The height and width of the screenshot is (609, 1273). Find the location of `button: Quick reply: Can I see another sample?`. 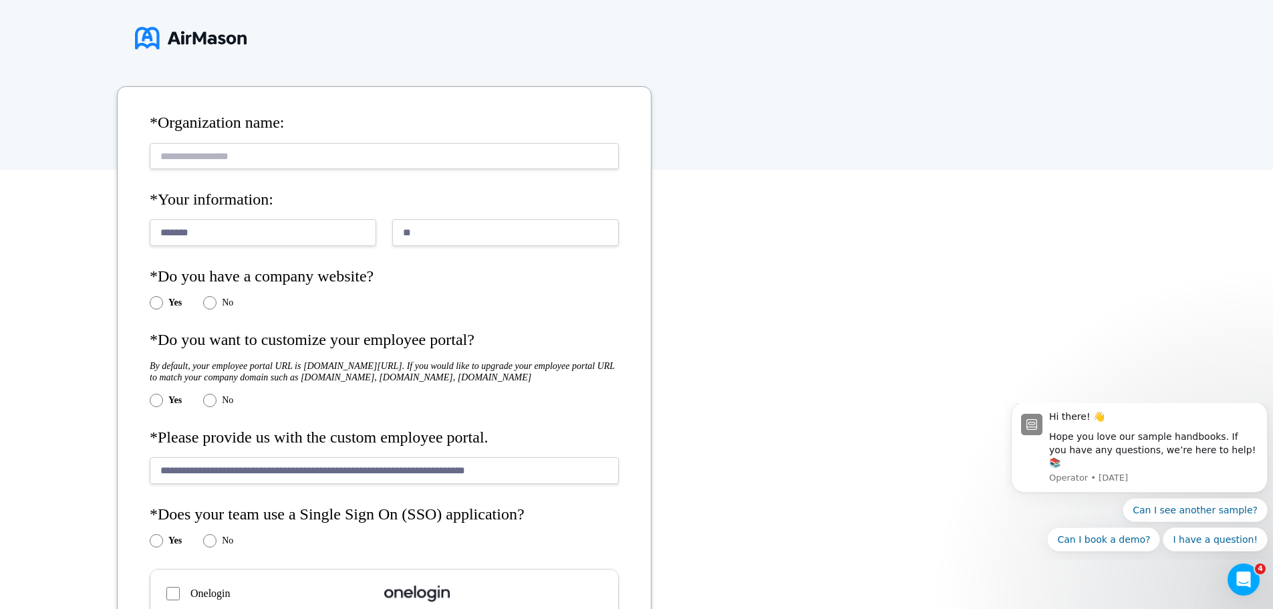

button: Quick reply: Can I see another sample? is located at coordinates (189, 107).